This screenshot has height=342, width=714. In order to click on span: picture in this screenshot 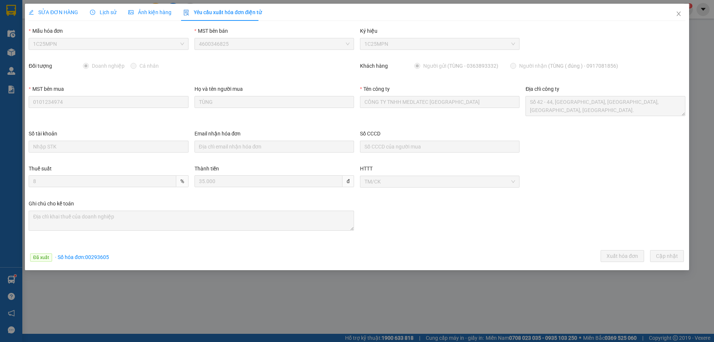, I will do `click(131, 12)`.